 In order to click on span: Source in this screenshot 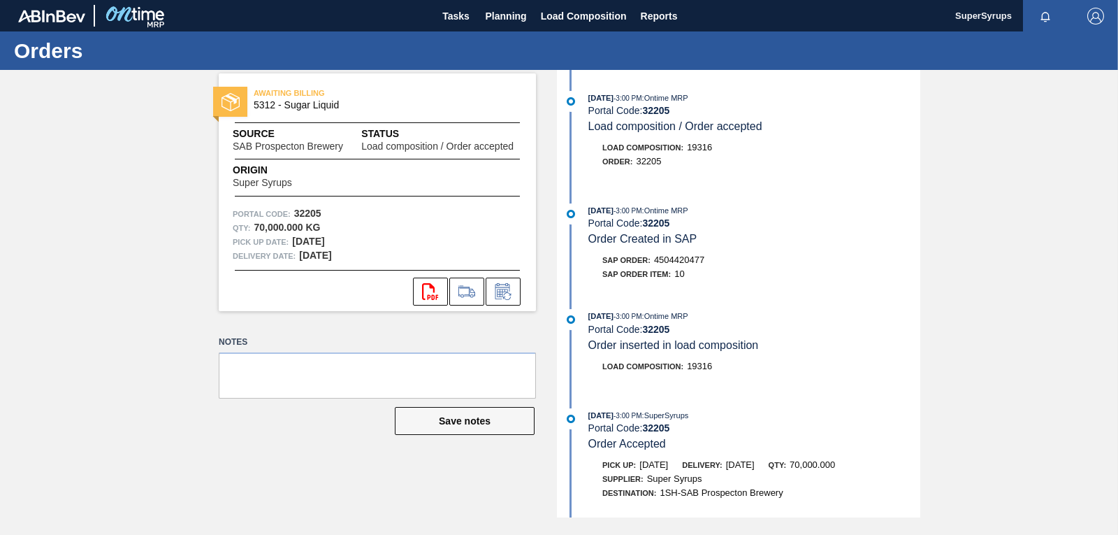, I will do `click(297, 133)`.